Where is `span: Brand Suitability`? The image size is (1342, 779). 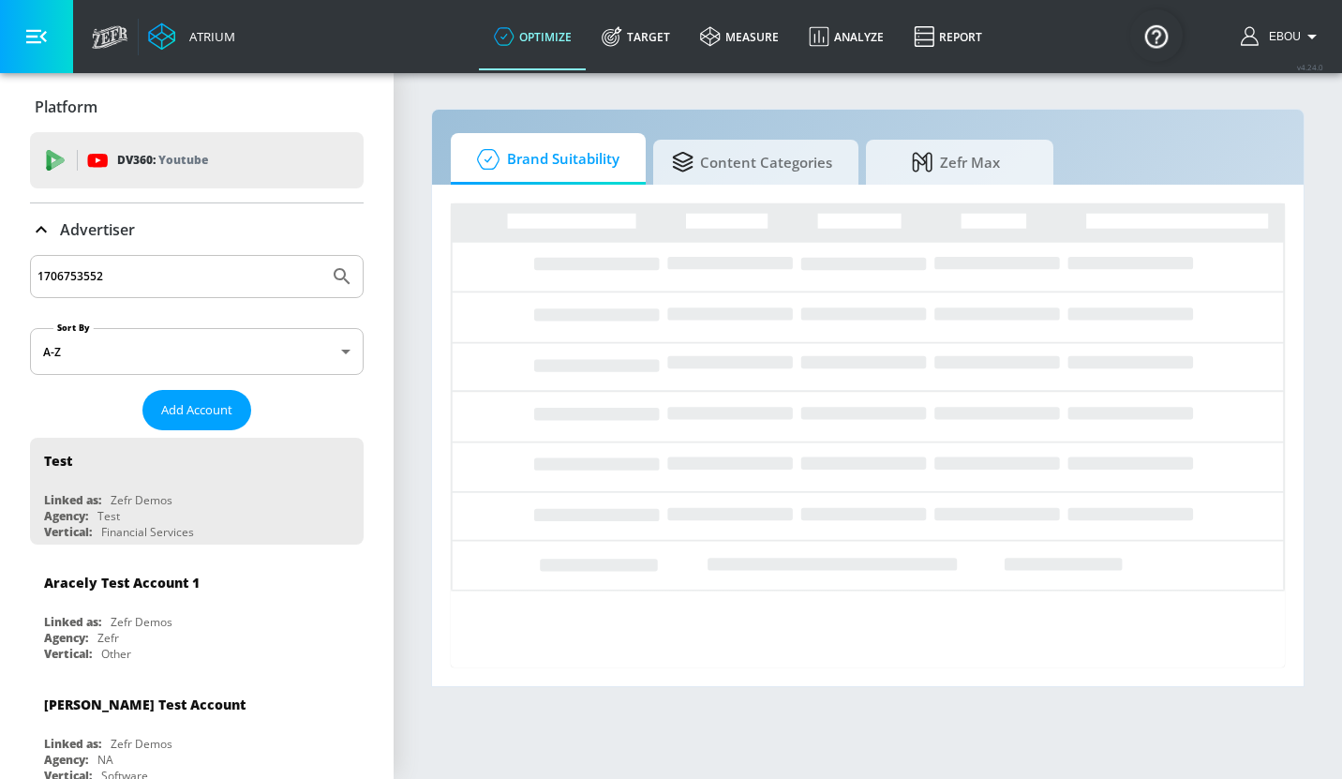 span: Brand Suitability is located at coordinates (545, 159).